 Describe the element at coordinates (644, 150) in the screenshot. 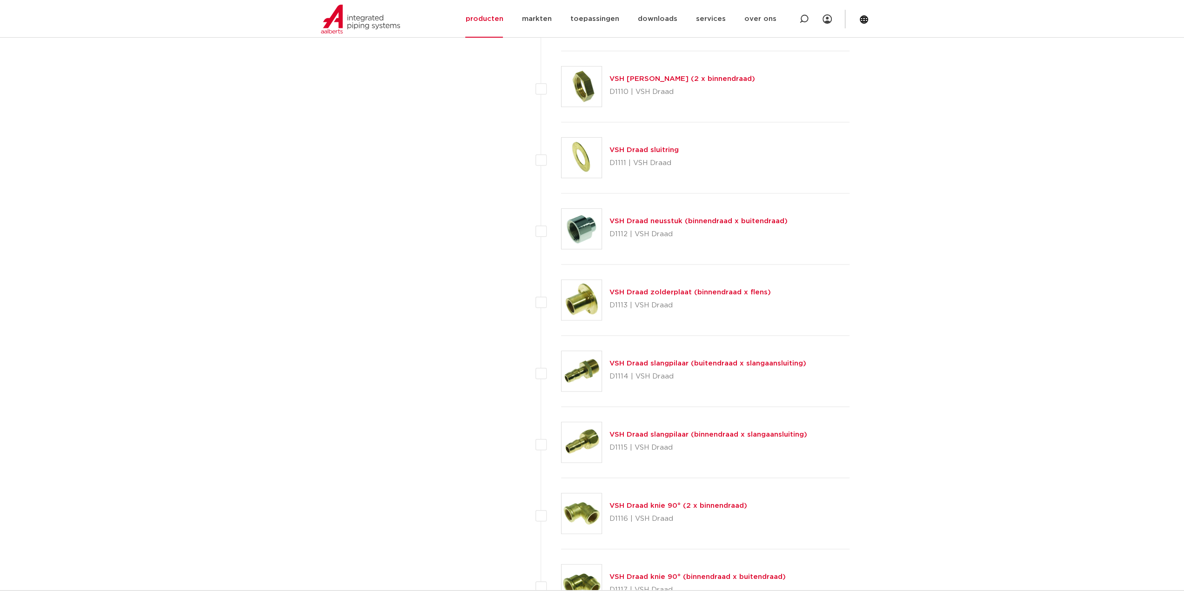

I see `a: VSH Draad sluitring` at that location.